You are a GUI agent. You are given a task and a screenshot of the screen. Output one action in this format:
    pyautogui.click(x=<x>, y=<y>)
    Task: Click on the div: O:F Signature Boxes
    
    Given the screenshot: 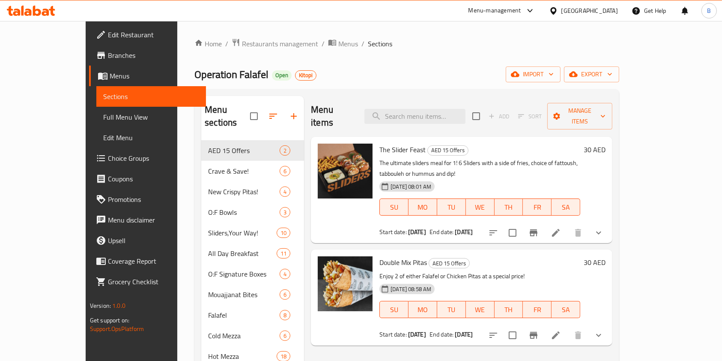 What is the action you would take?
    pyautogui.click(x=244, y=274)
    